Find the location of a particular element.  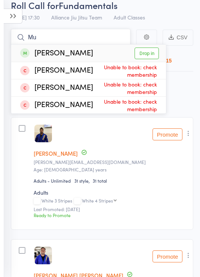

input: Search by name is located at coordinates (71, 37).